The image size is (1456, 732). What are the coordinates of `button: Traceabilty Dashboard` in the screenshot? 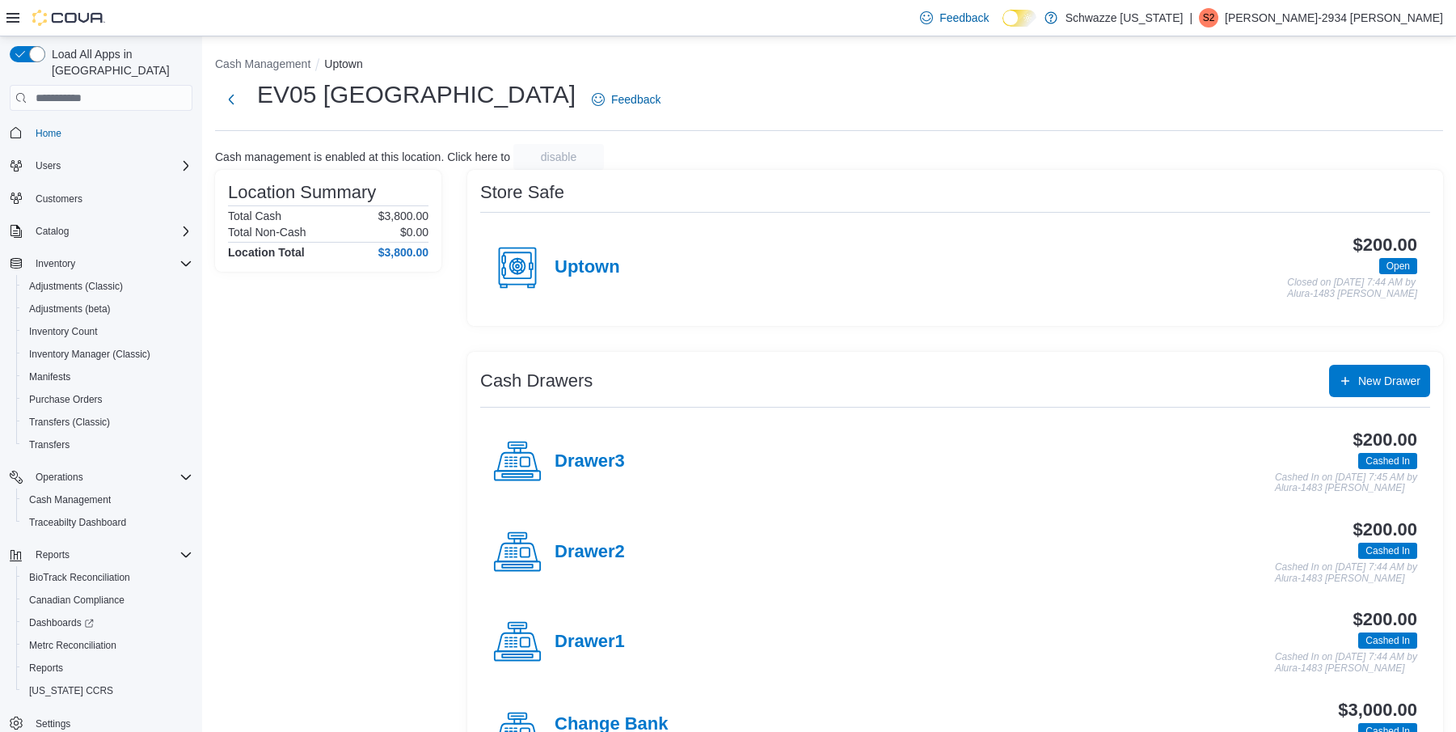 It's located at (108, 522).